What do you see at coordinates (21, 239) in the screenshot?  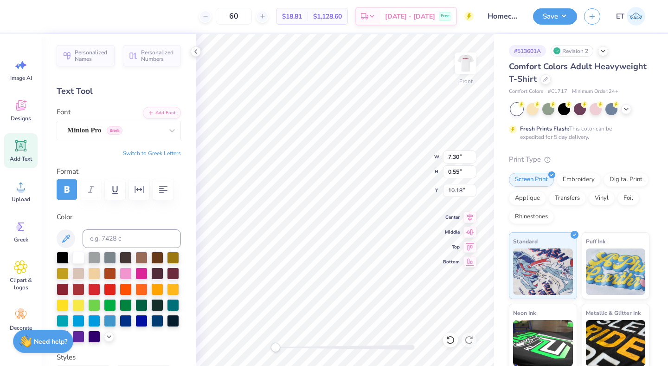 I see `span: Greek` at bounding box center [21, 239].